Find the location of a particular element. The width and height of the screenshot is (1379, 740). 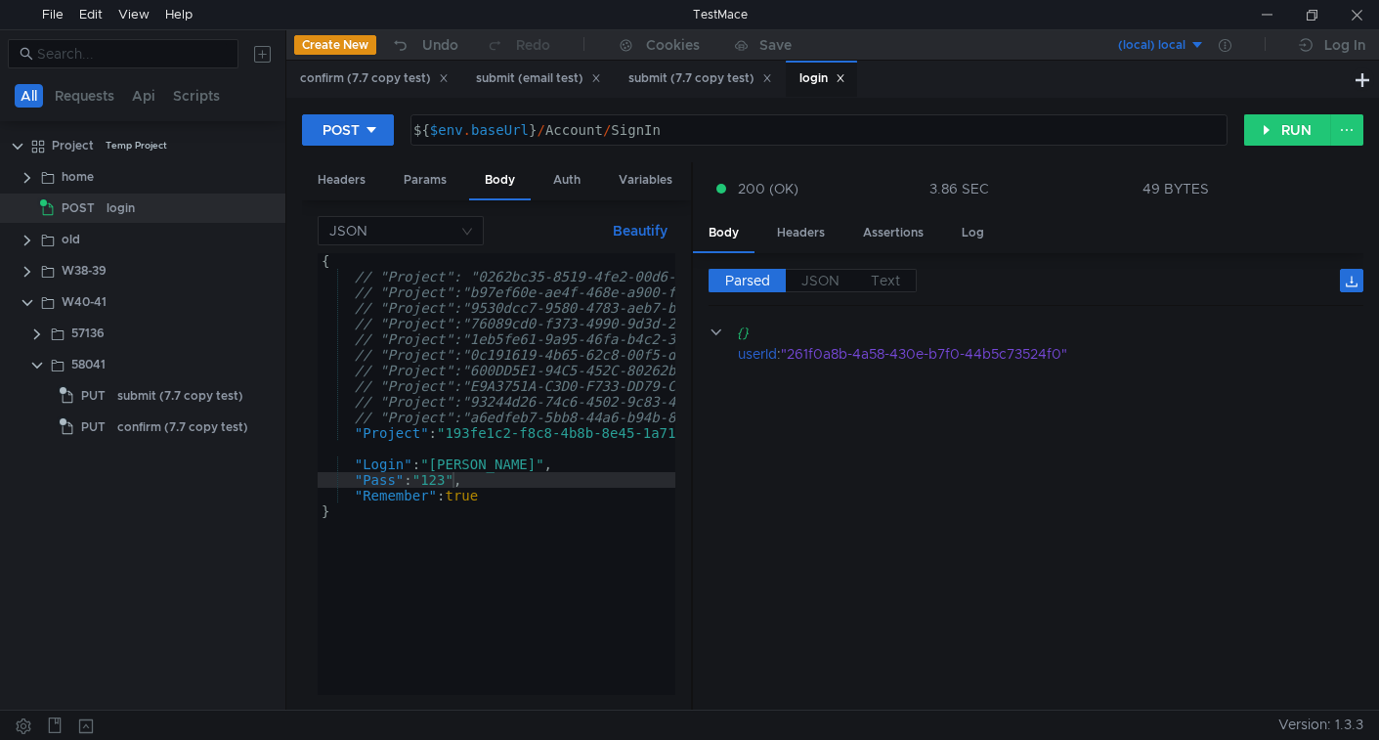

div: W40-41 is located at coordinates (84, 302).